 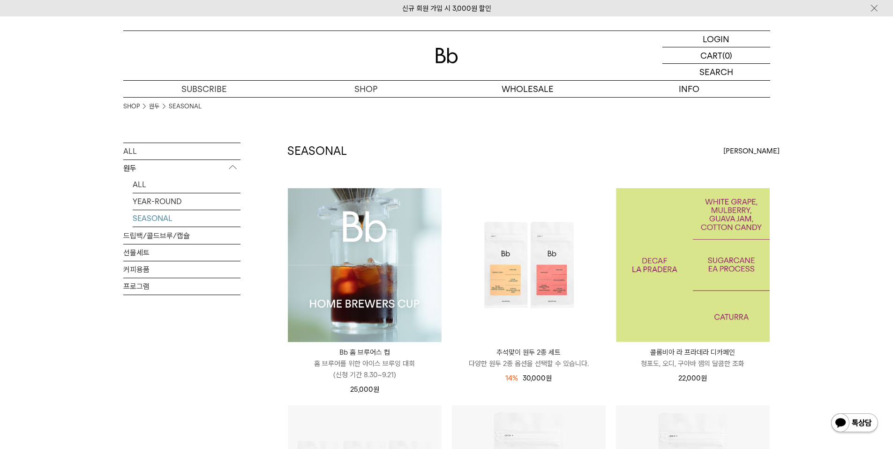 What do you see at coordinates (182, 252) in the screenshot?
I see `a: 선물세트` at bounding box center [182, 252].